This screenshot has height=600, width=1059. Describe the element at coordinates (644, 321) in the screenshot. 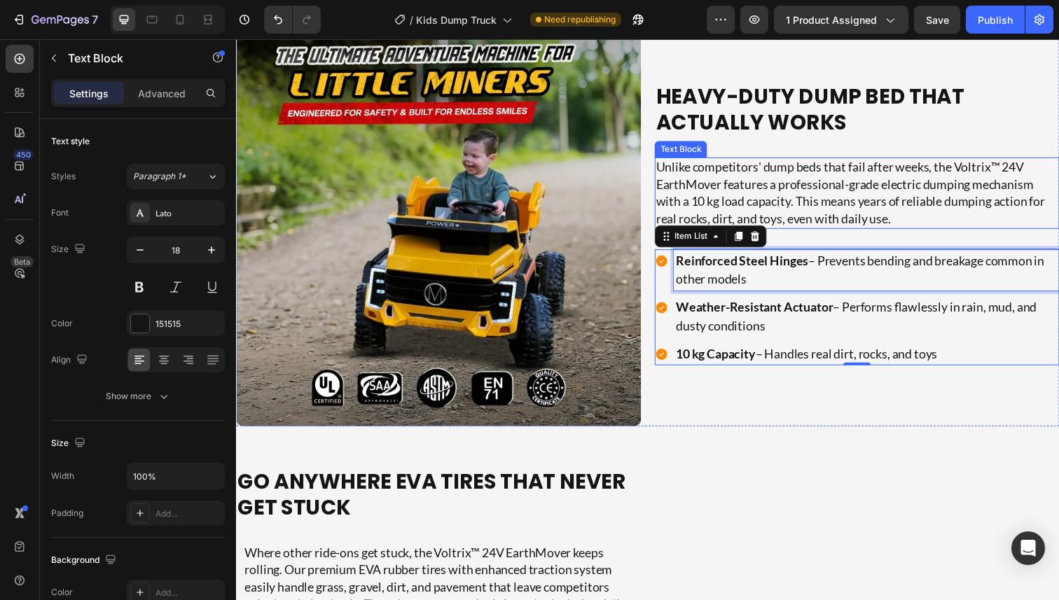

I see `p: – Handles real dirt, rocks, and toys` at that location.